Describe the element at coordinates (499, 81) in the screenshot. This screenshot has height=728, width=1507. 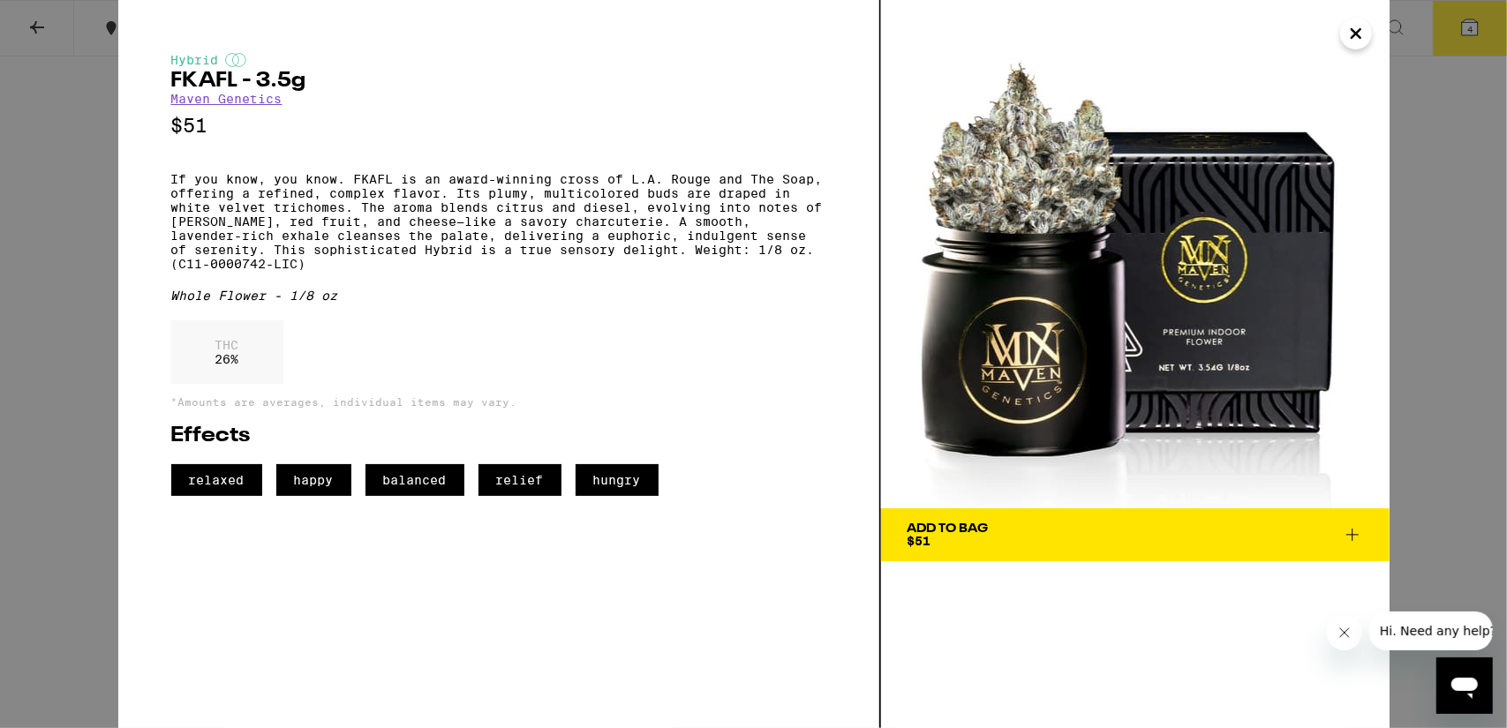
I see `h2: FKAFL - 3.5g` at that location.